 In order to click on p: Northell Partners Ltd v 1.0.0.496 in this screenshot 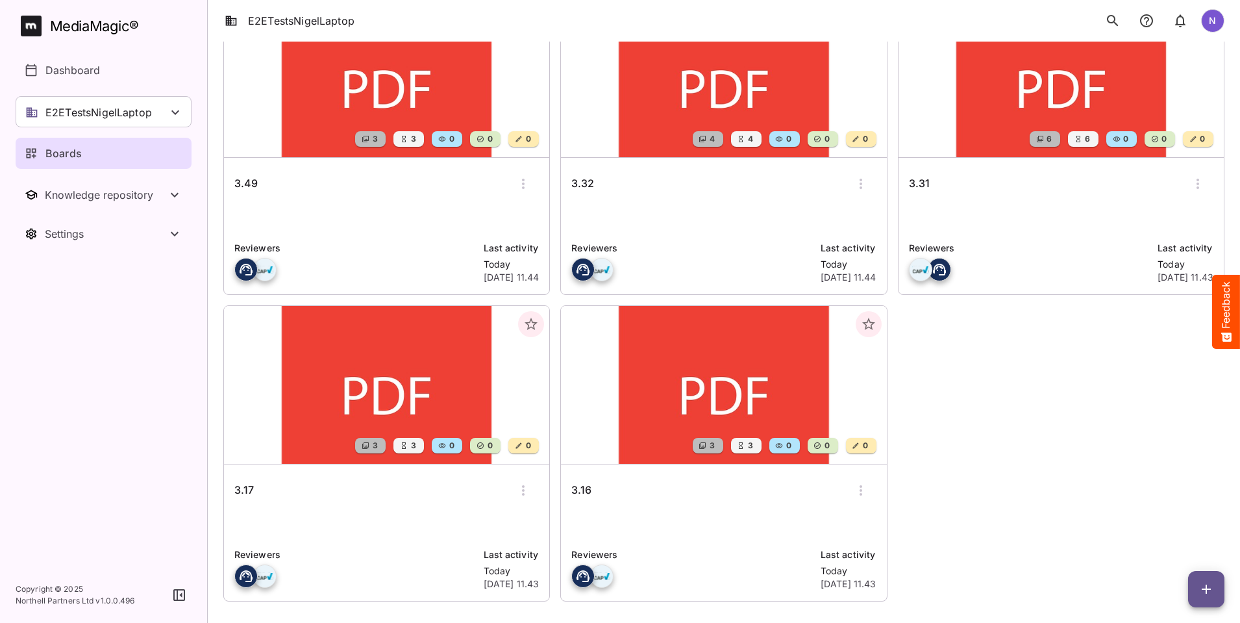, I will do `click(75, 601)`.